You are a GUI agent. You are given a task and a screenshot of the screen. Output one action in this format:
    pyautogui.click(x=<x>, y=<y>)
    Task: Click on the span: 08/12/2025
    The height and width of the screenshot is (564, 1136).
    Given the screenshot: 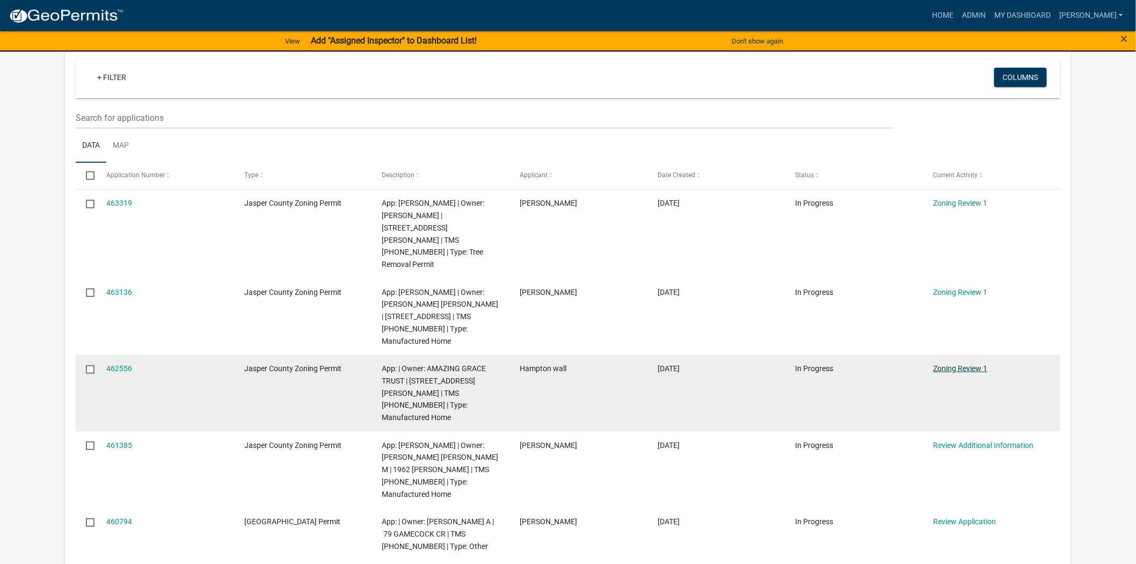 What is the action you would take?
    pyautogui.click(x=669, y=368)
    